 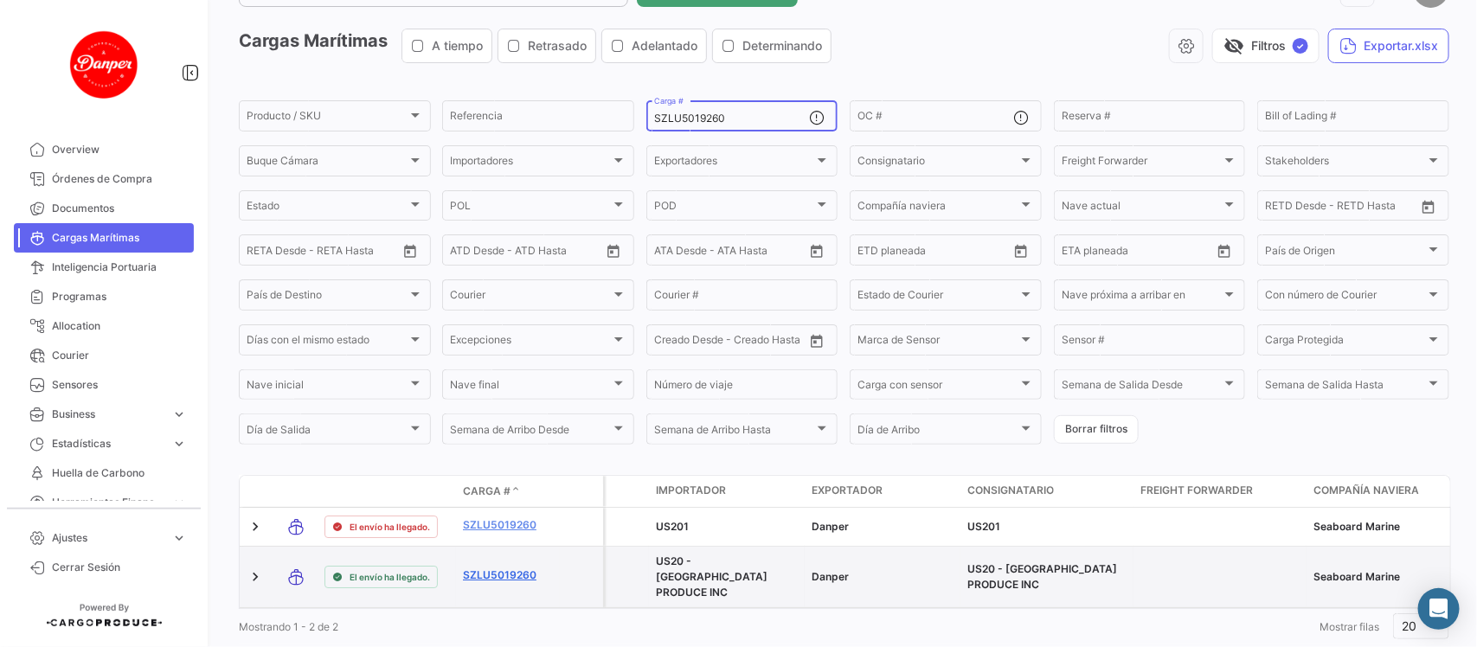 What do you see at coordinates (1439, 609) in the screenshot?
I see `div: Abrir Intercom Messenger` at bounding box center [1439, 609].